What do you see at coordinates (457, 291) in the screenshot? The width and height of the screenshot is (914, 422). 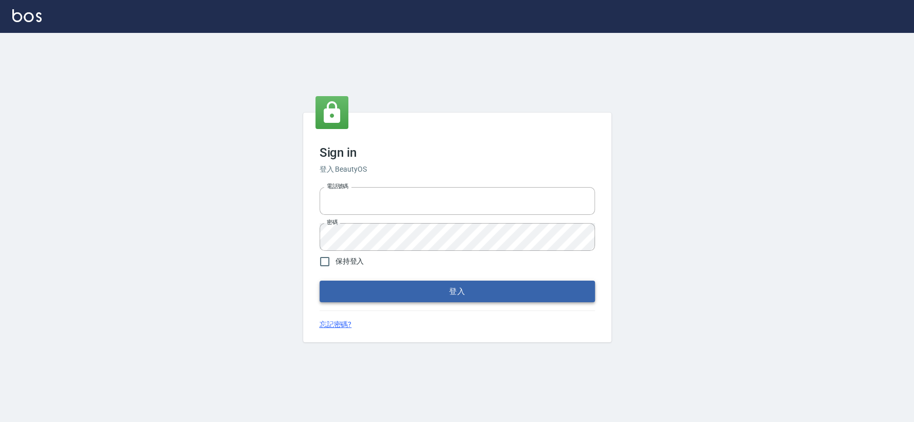 I see `button: 登入` at bounding box center [457, 291].